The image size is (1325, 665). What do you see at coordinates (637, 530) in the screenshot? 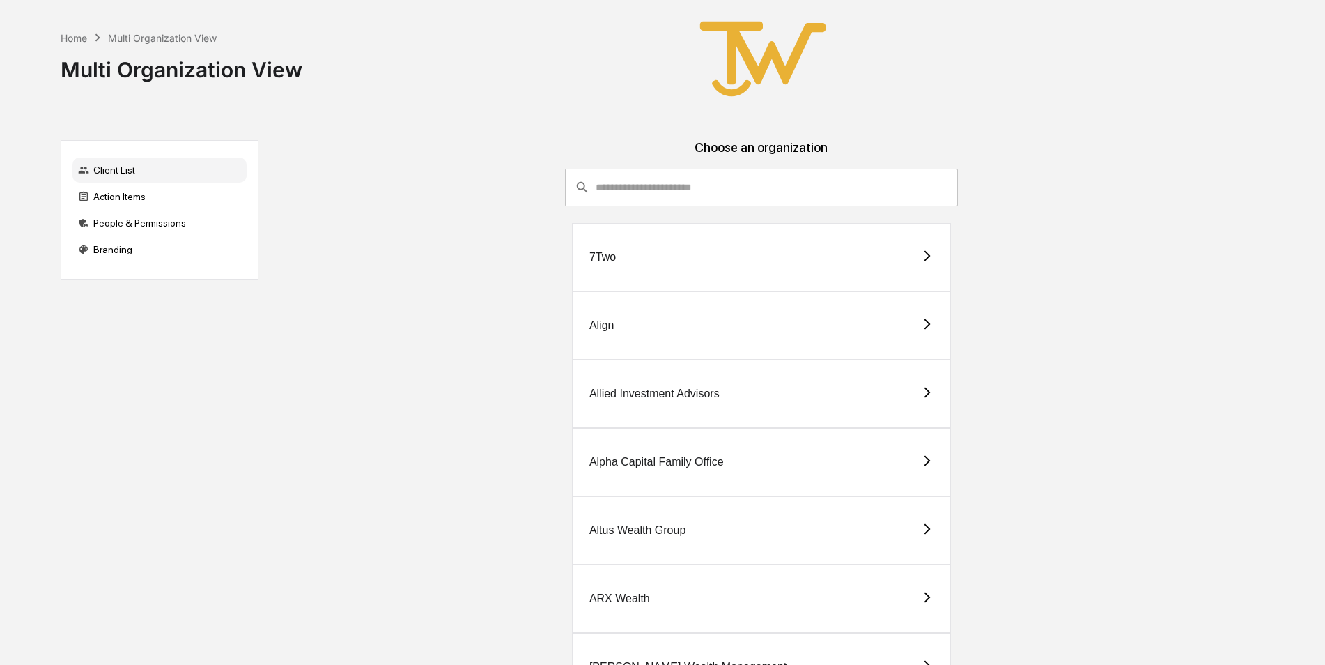
I see `div: Altus Wealth Group` at bounding box center [637, 530].